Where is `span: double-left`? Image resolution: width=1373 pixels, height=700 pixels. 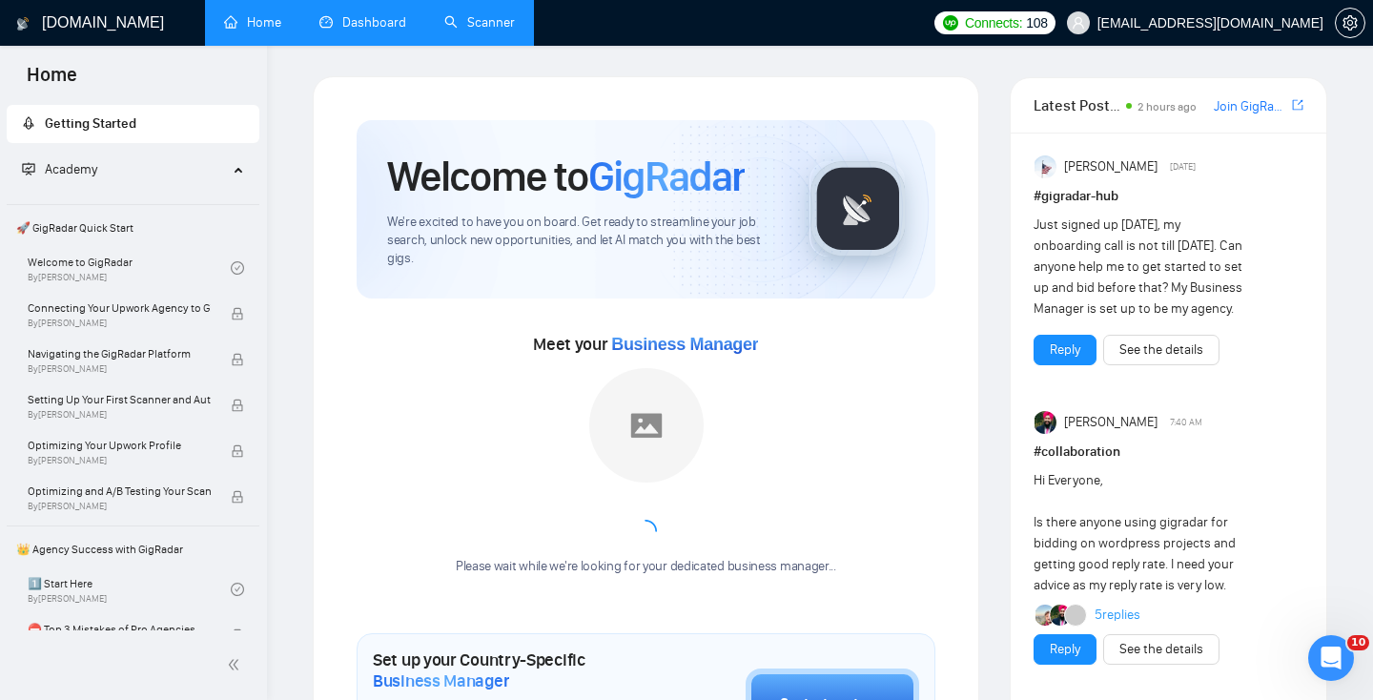
span: double-left is located at coordinates (237, 665).